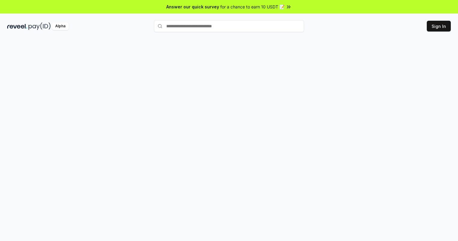 This screenshot has height=241, width=458. Describe the element at coordinates (60, 26) in the screenshot. I see `div: Alpha` at that location.